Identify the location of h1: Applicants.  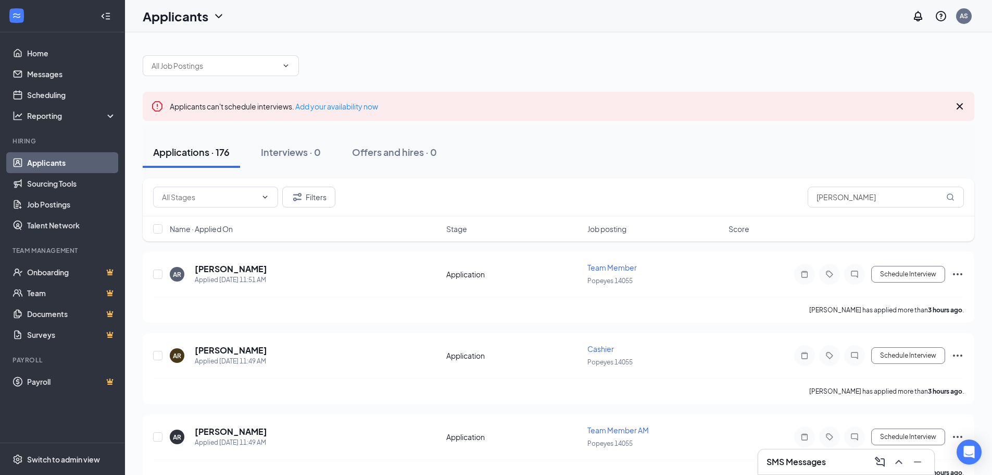
(176, 16).